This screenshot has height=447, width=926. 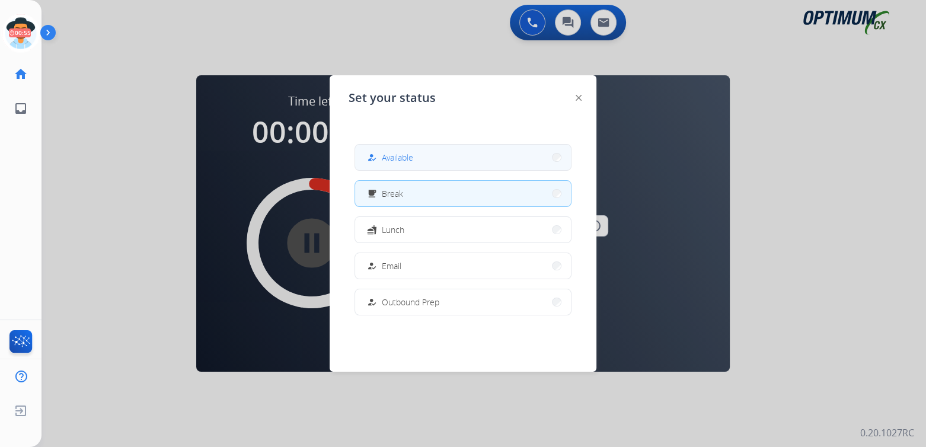 What do you see at coordinates (463, 157) in the screenshot?
I see `button: Available` at bounding box center [463, 157].